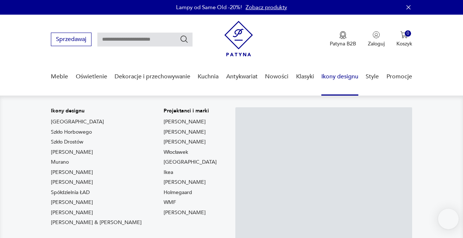 Image resolution: width=463 pixels, height=238 pixels. Describe the element at coordinates (407, 33) in the screenshot. I see `div: 0` at that location.